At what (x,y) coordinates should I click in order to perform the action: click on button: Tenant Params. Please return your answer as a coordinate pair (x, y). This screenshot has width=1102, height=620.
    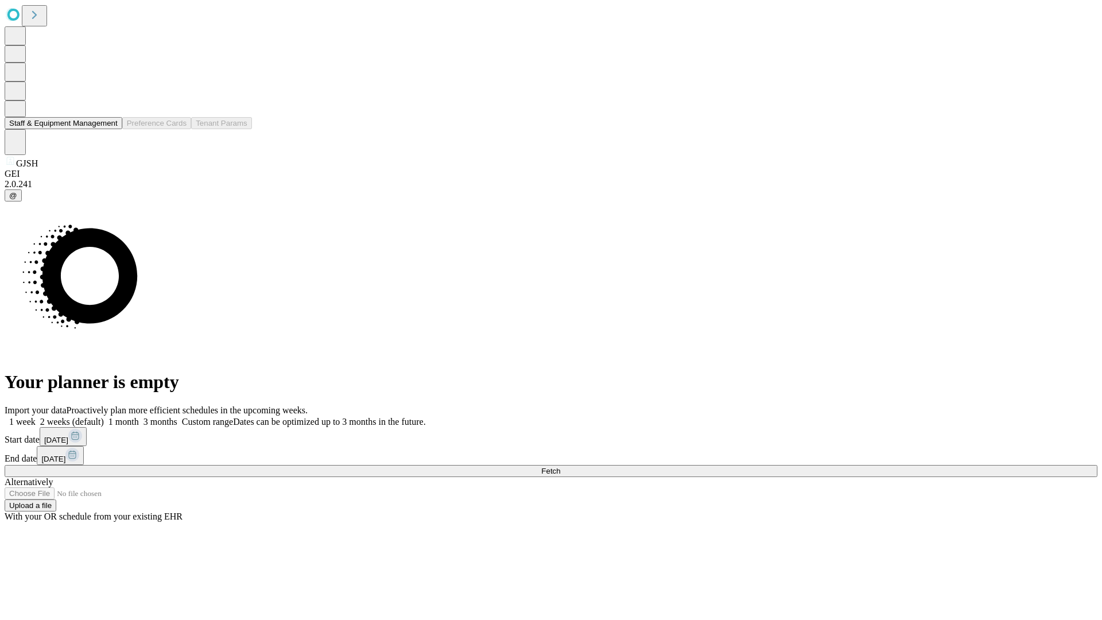
    Looking at the image, I should click on (222, 123).